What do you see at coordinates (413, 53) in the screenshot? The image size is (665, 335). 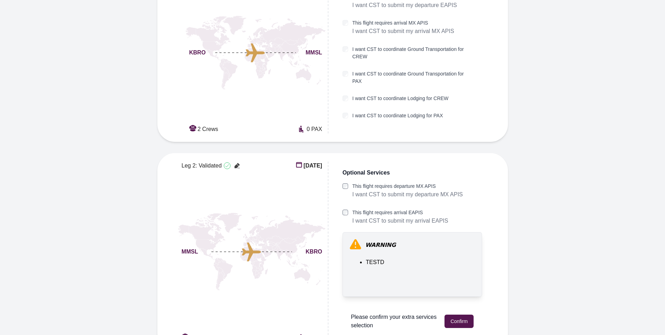 I see `label: I want CST to coordinate Ground Transportation for CREW` at bounding box center [413, 53].